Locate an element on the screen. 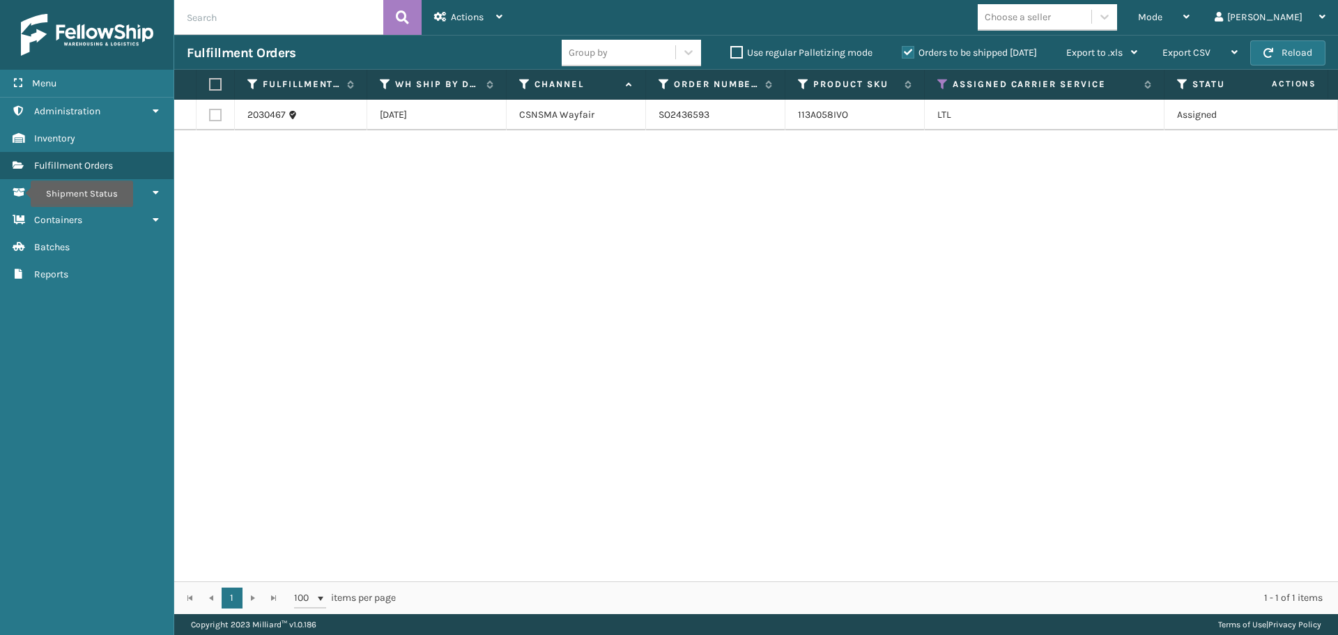 This screenshot has width=1338, height=635. td: SO2436593 is located at coordinates (716, 115).